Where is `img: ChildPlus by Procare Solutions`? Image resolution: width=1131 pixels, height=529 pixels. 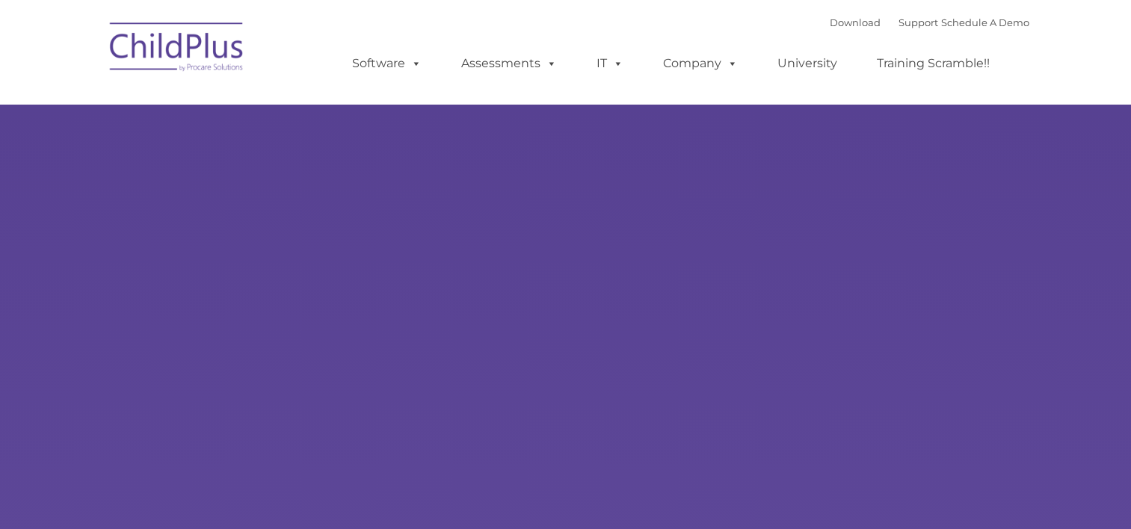
img: ChildPlus by Procare Solutions is located at coordinates (177, 49).